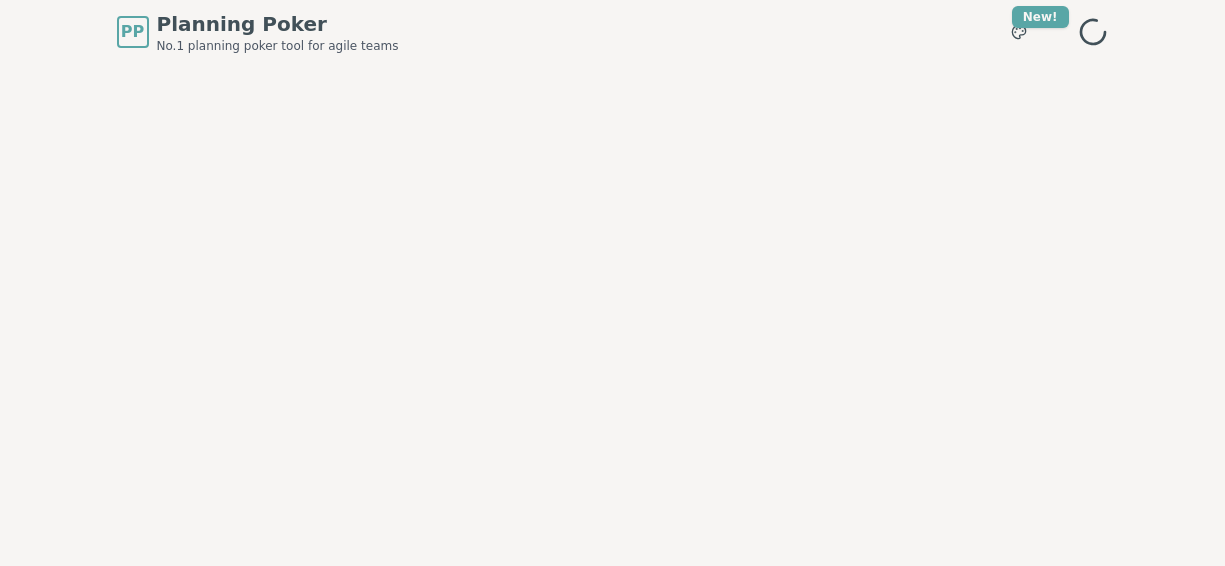 The height and width of the screenshot is (566, 1225). Describe the element at coordinates (278, 24) in the screenshot. I see `span: Planning Poker` at that location.